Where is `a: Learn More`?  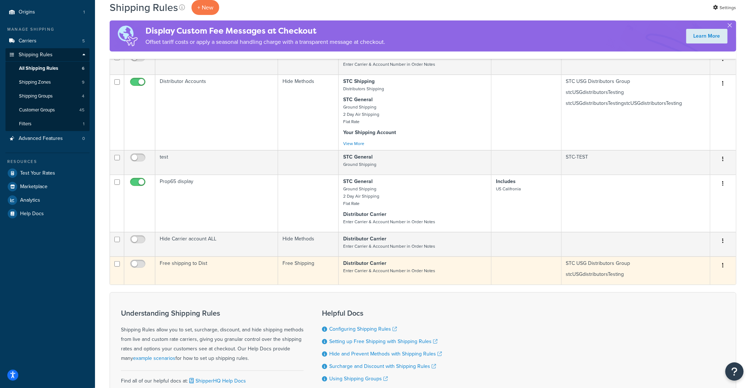 a: Learn More is located at coordinates (707, 36).